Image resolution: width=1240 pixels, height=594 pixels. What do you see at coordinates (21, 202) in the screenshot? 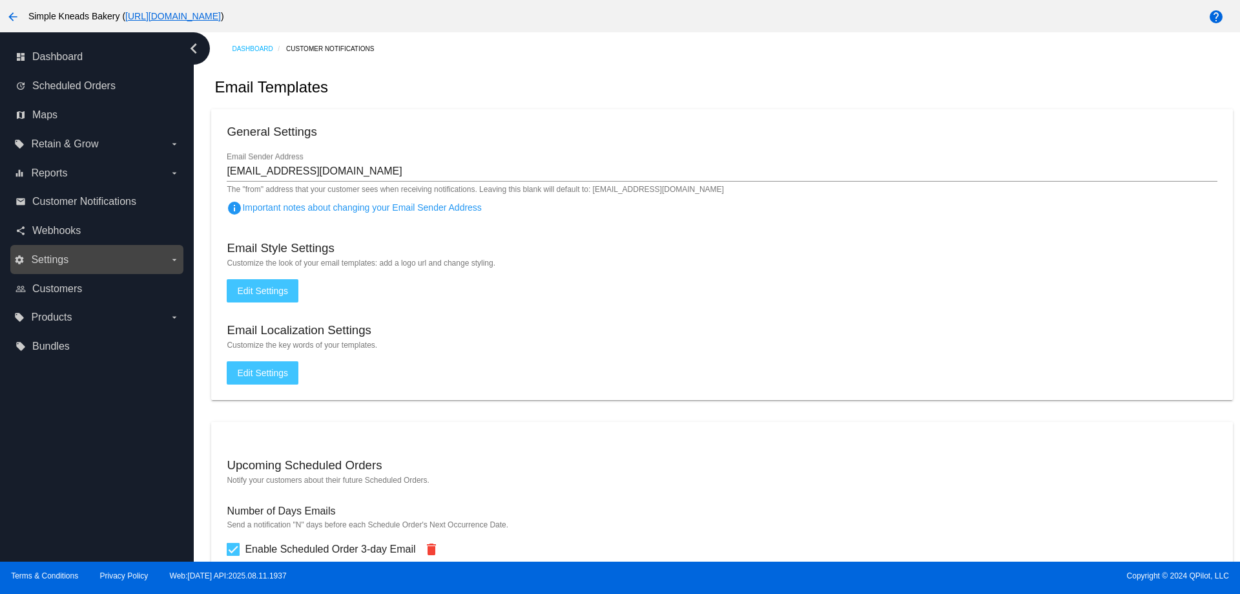
I see `i: email` at bounding box center [21, 202].